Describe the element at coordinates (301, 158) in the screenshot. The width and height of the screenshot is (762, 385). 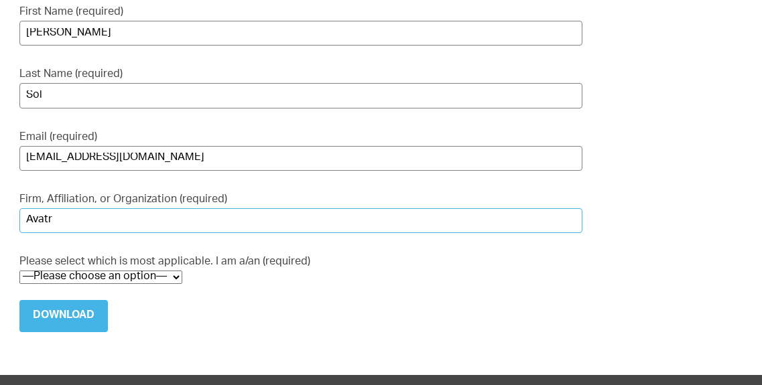
I see `input: Email (required)` at that location.